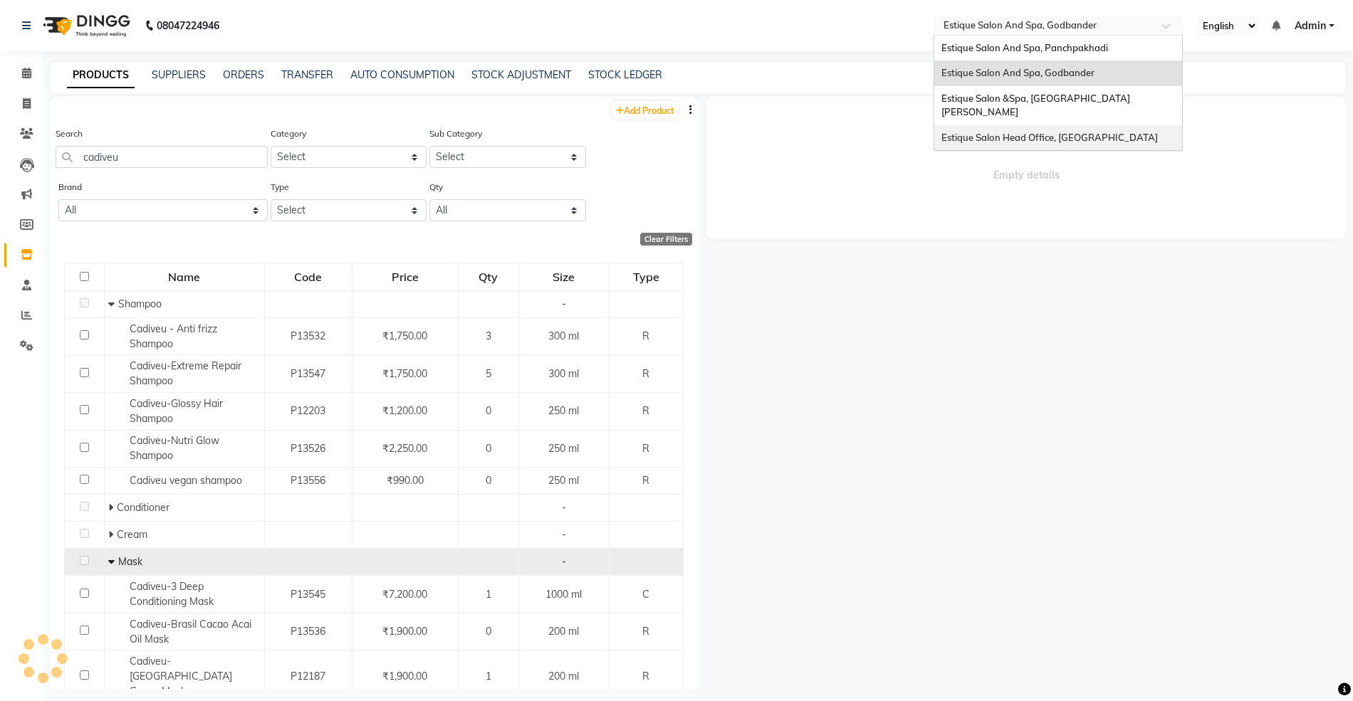 This screenshot has height=701, width=1353. I want to click on ng-dropdown-panel: Options list, so click(1058, 93).